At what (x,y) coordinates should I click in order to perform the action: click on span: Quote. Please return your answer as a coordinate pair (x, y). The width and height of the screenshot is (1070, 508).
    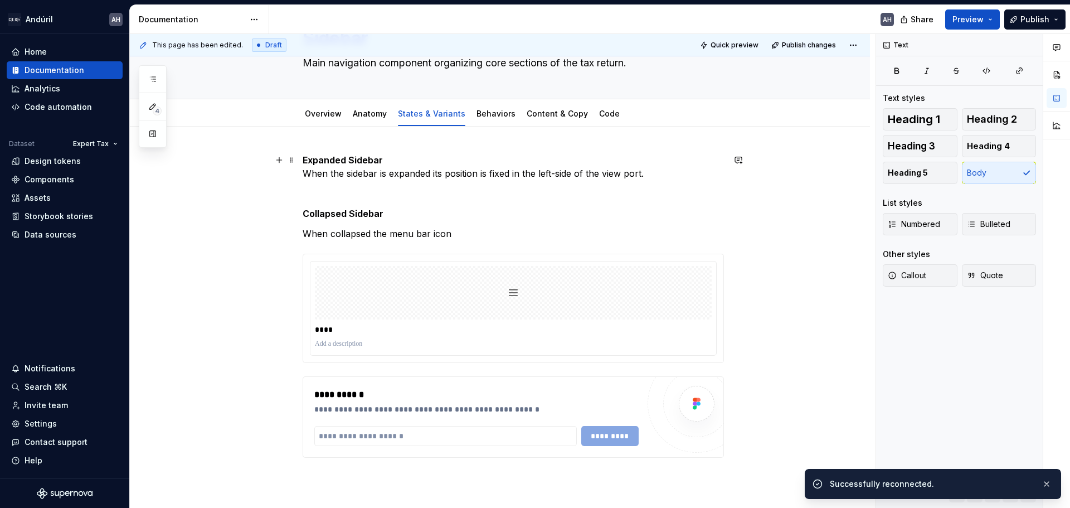
    Looking at the image, I should click on (985, 275).